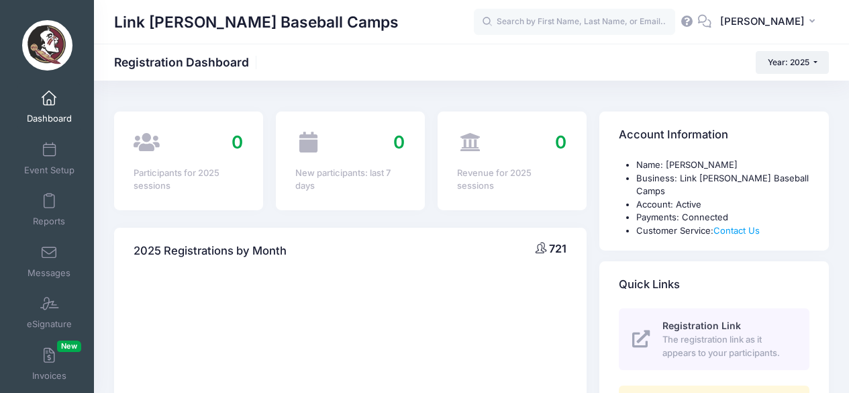 The image size is (849, 393). Describe the element at coordinates (188, 179) in the screenshot. I see `div: Participants for 2025 sessions` at that location.